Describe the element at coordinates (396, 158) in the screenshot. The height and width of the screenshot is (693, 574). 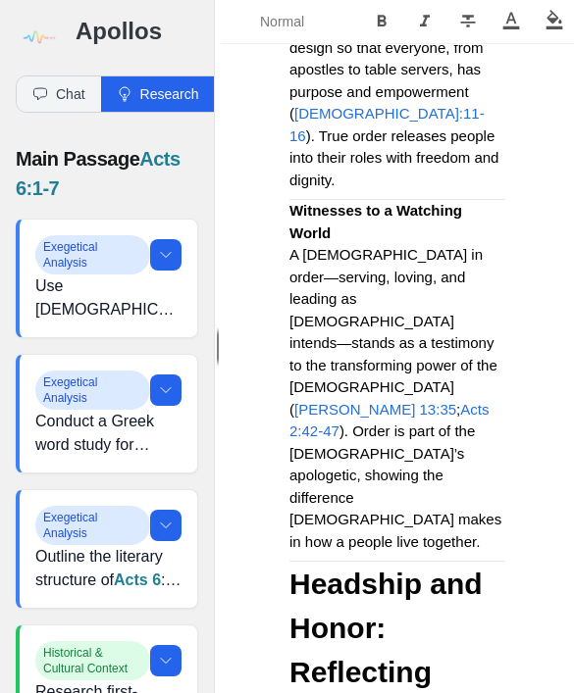
I see `span: ). True order releases people into their roles with freedom and dignity.` at that location.